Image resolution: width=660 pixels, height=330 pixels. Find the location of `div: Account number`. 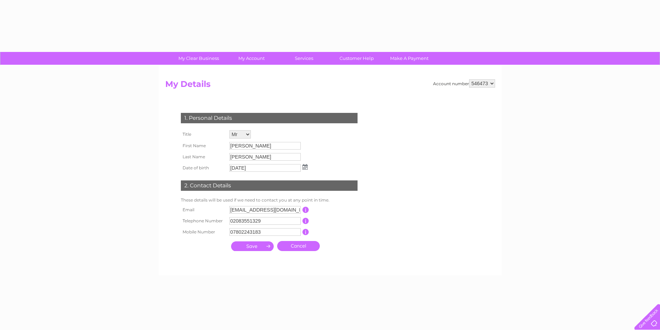

div: Account number is located at coordinates (464, 84).